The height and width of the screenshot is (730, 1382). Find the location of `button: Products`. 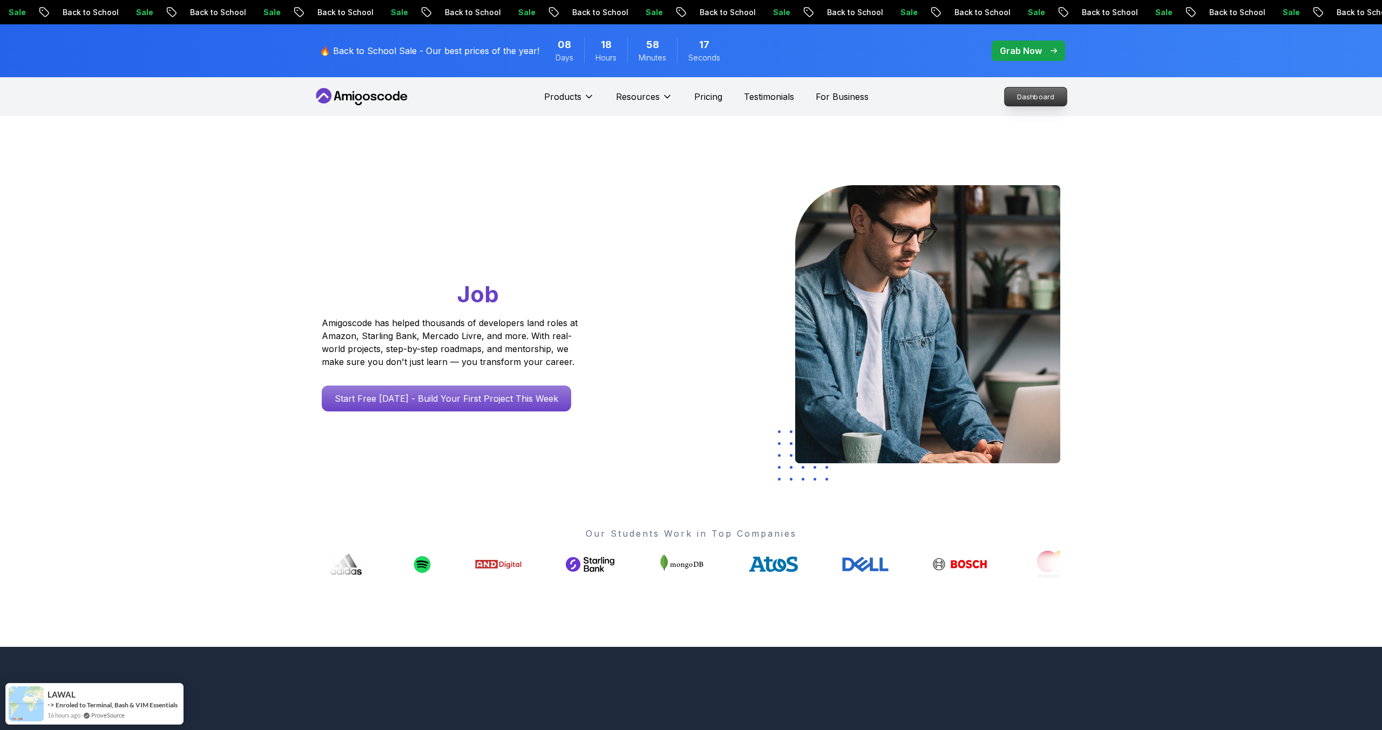

button: Products is located at coordinates (569, 101).